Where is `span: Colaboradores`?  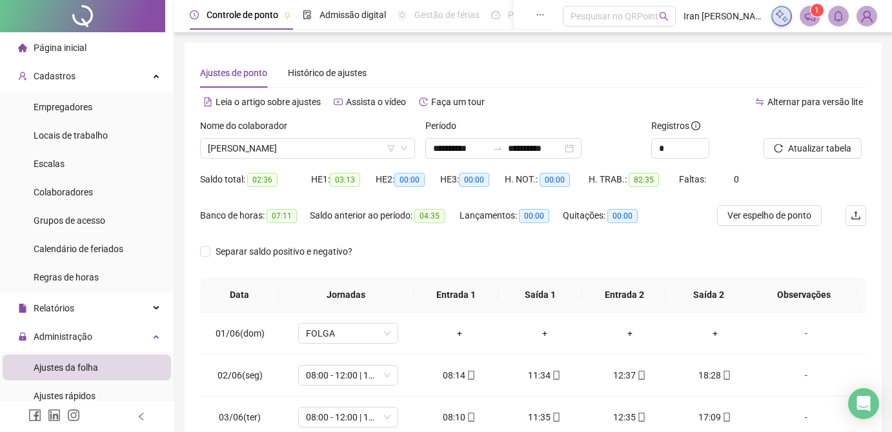 span: Colaboradores is located at coordinates (63, 192).